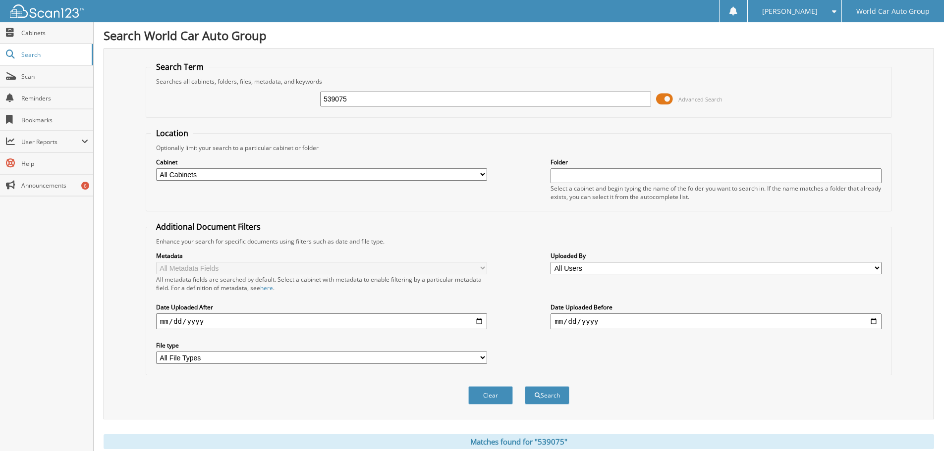 The image size is (944, 451). Describe the element at coordinates (519, 241) in the screenshot. I see `div: Enhance your search for specific documents using filters such as date and file type.` at that location.